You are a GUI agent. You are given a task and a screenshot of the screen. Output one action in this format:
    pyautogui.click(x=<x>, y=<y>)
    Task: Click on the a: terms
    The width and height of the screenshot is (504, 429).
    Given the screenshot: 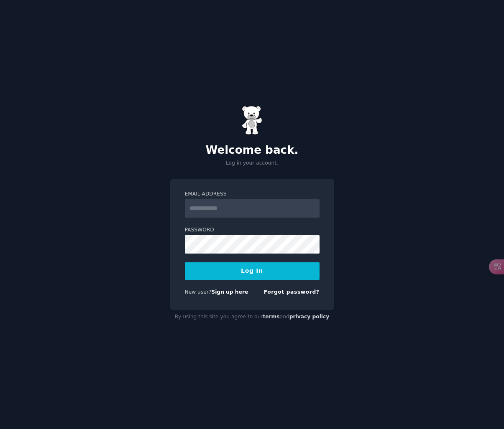 What is the action you would take?
    pyautogui.click(x=271, y=317)
    